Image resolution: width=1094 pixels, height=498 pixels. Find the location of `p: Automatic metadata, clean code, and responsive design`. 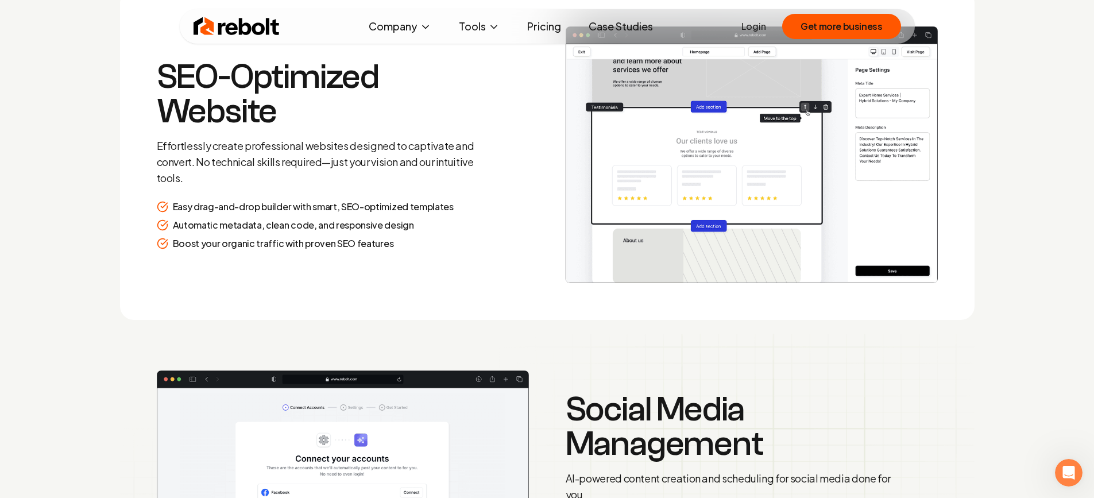

p: Automatic metadata, clean code, and responsive design is located at coordinates (293, 225).